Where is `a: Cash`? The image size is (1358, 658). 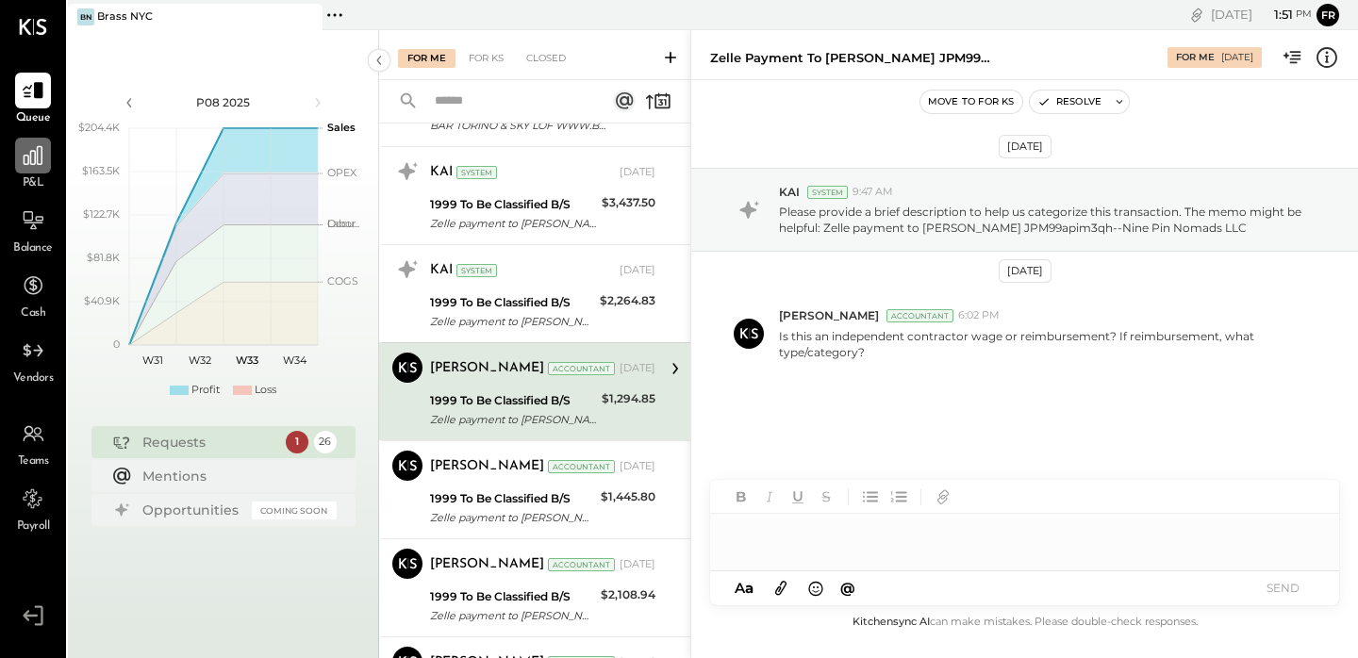
a: Cash is located at coordinates (33, 295).